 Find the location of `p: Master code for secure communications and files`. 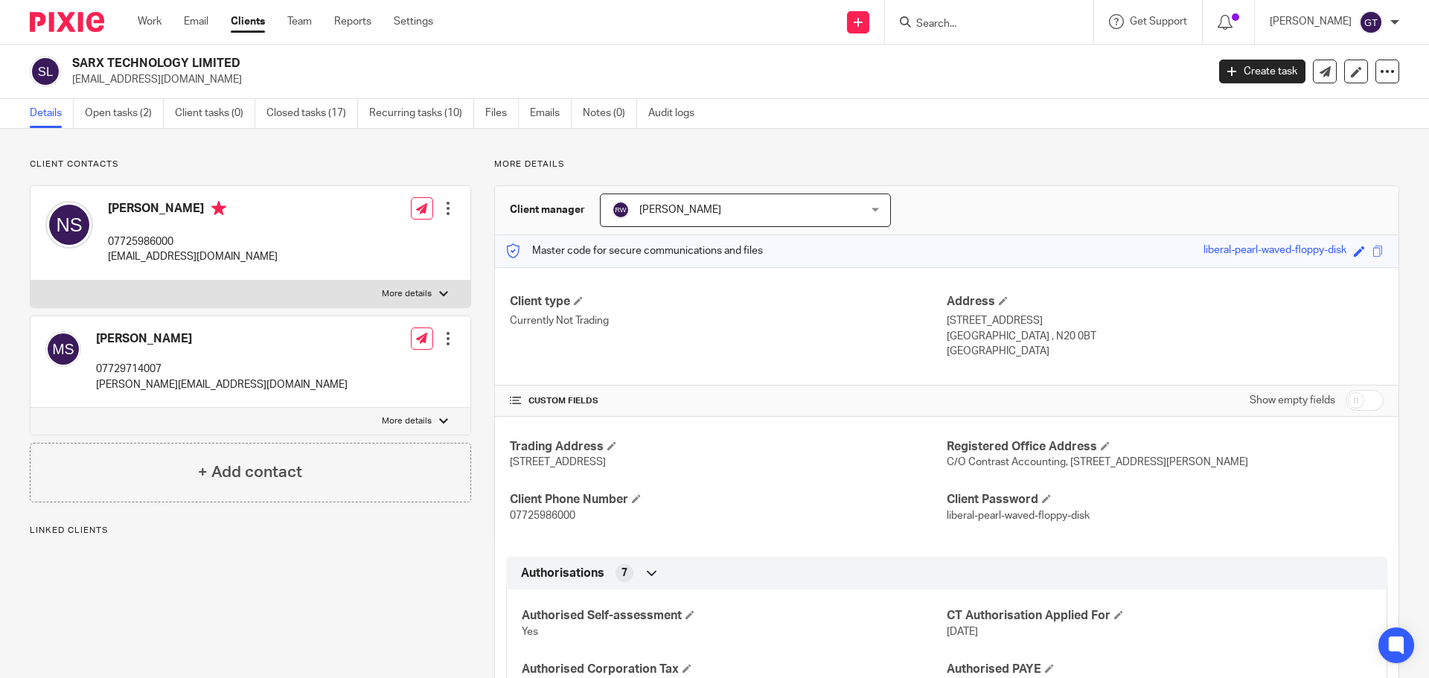

p: Master code for secure communications and files is located at coordinates (634, 251).